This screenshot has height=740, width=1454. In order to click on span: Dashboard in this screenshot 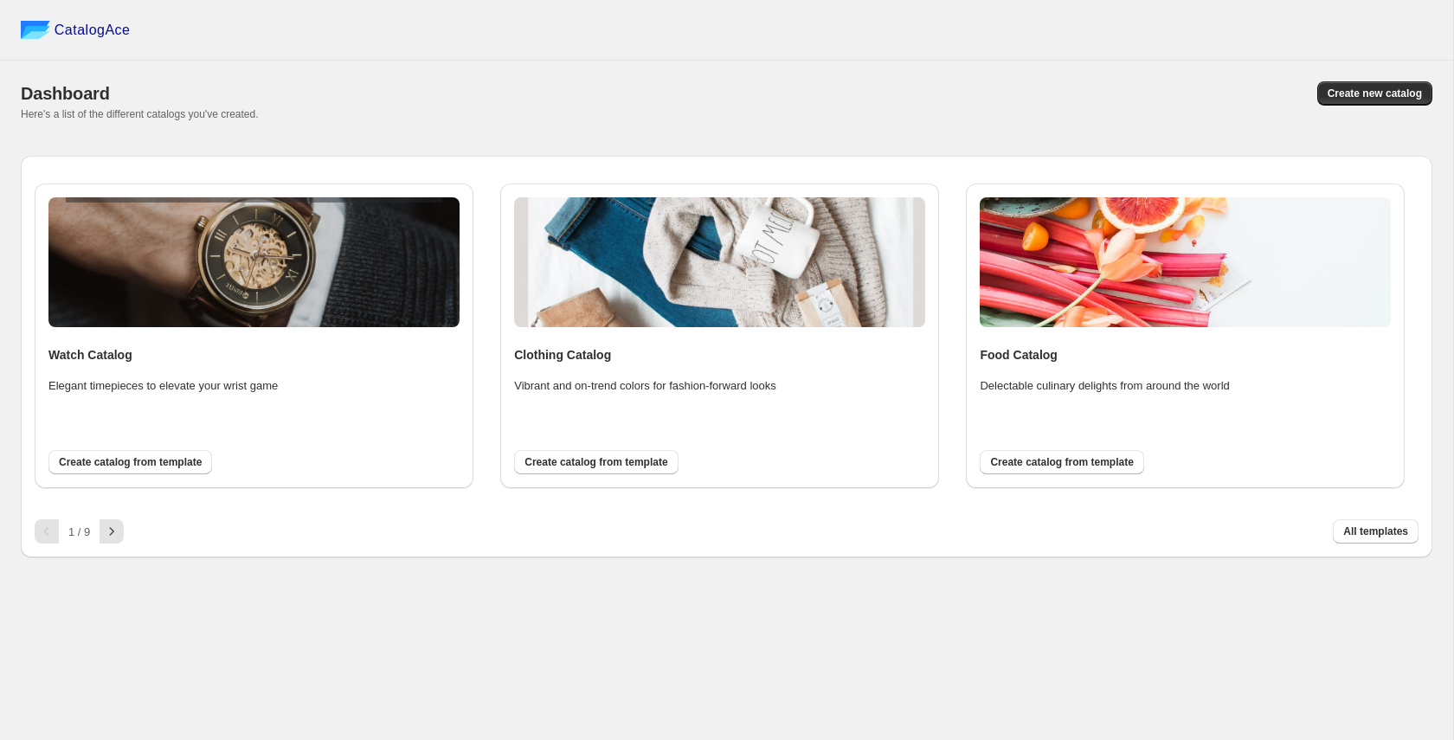, I will do `click(65, 93)`.